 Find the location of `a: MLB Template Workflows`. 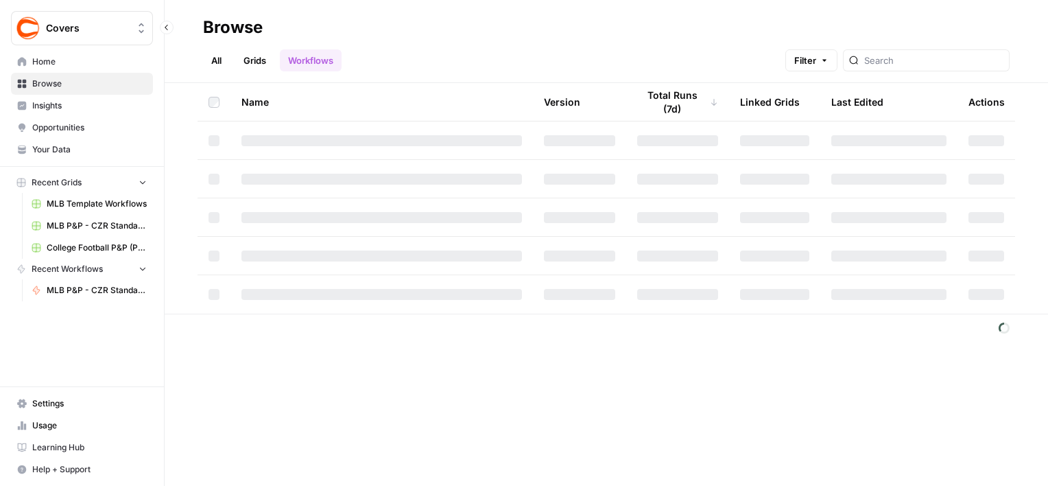

a: MLB Template Workflows is located at coordinates (89, 204).